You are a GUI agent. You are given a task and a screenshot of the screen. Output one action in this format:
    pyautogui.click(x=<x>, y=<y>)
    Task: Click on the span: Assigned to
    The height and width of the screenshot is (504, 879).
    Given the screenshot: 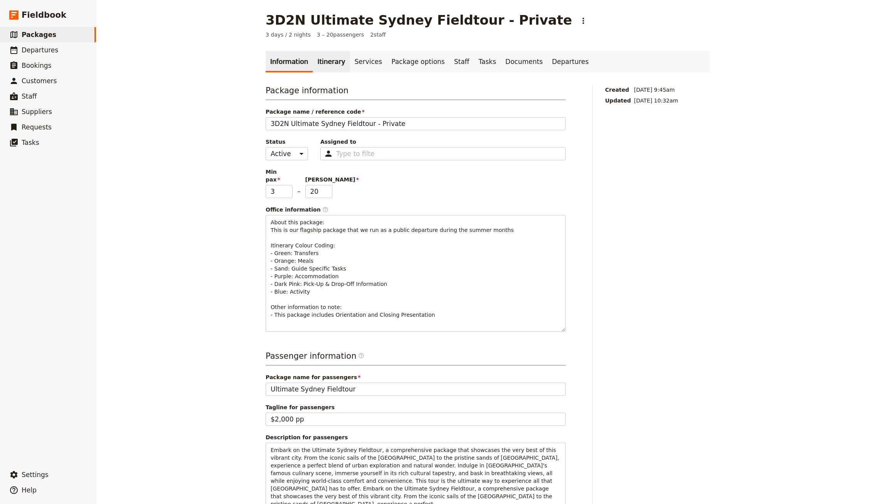 What is the action you would take?
    pyautogui.click(x=443, y=142)
    